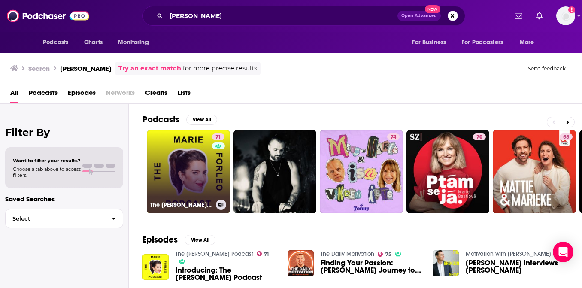  I want to click on p: Saved Searches, so click(64, 199).